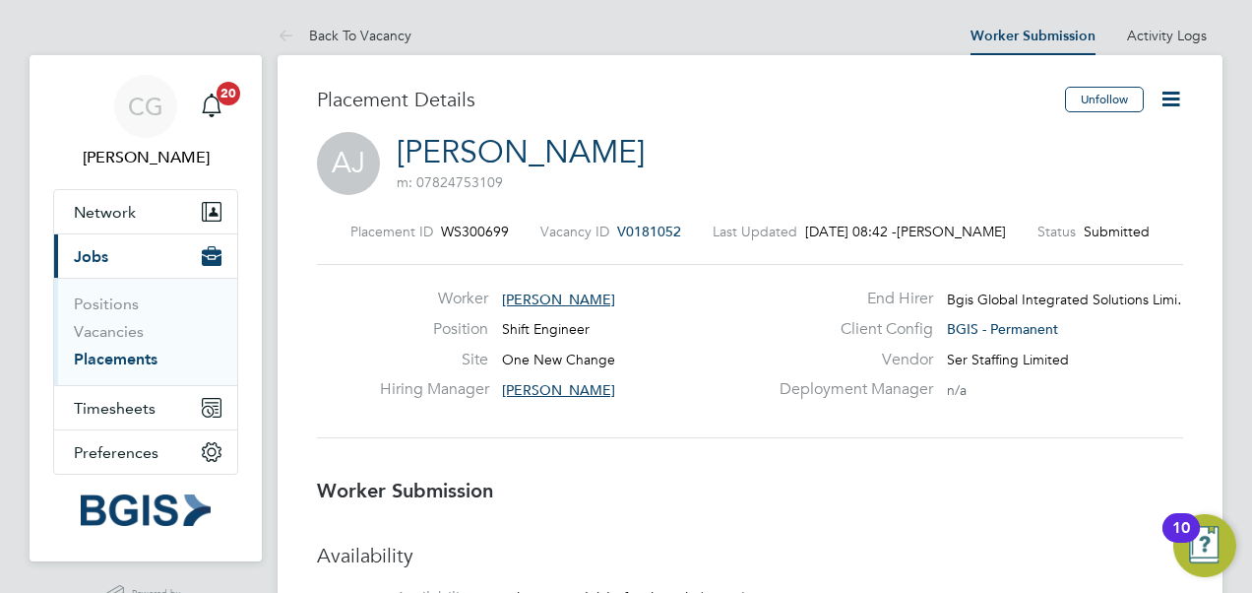 This screenshot has width=1252, height=593. I want to click on span: BGIS - Permanent, so click(1002, 329).